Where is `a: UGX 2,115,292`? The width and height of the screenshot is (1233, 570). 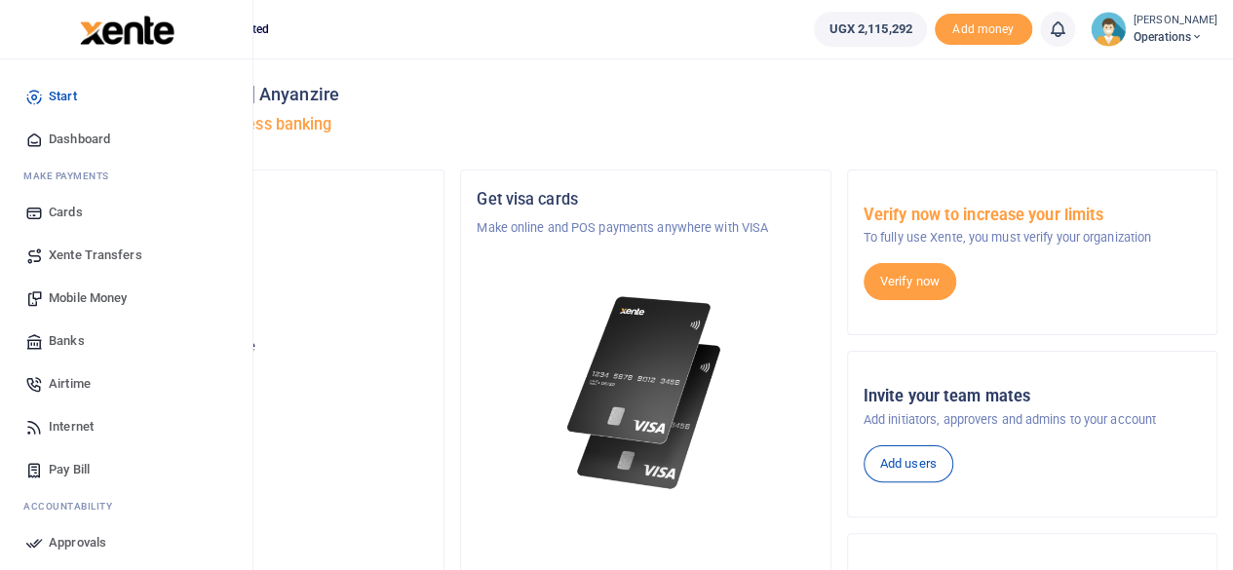 a: UGX 2,115,292 is located at coordinates (869, 29).